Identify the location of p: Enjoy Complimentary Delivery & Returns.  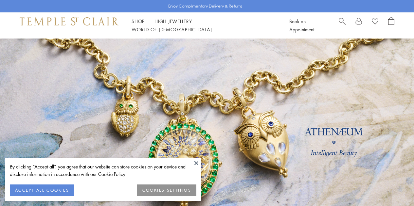
(205, 6).